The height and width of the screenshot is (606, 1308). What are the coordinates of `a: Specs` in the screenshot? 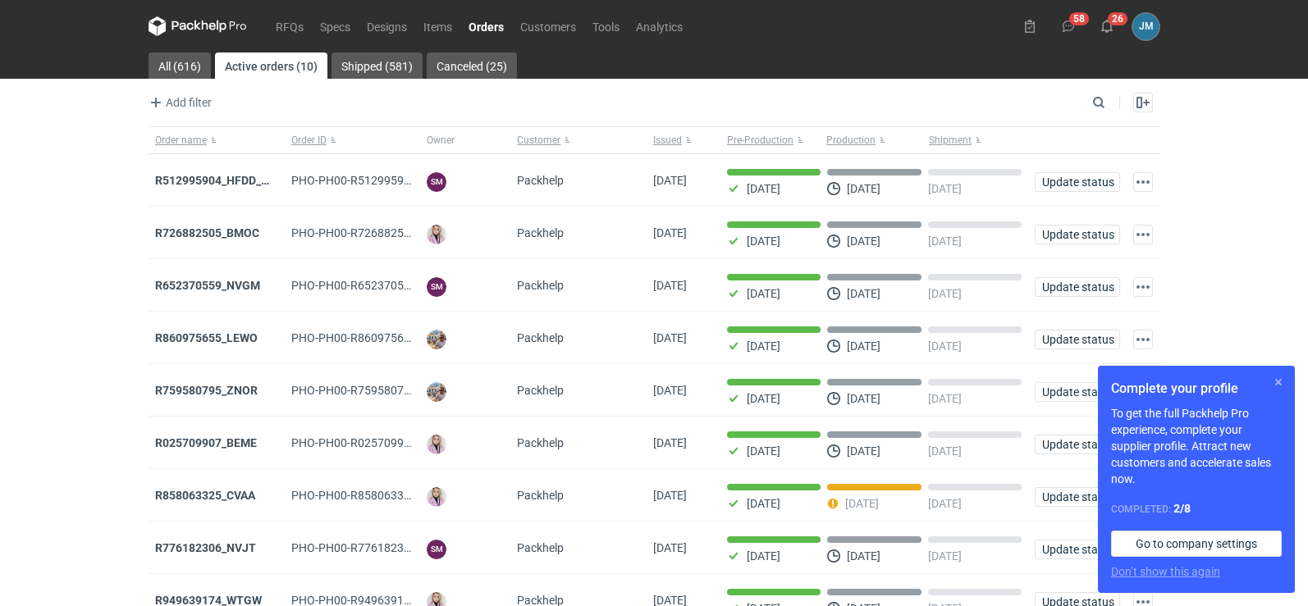 It's located at (335, 26).